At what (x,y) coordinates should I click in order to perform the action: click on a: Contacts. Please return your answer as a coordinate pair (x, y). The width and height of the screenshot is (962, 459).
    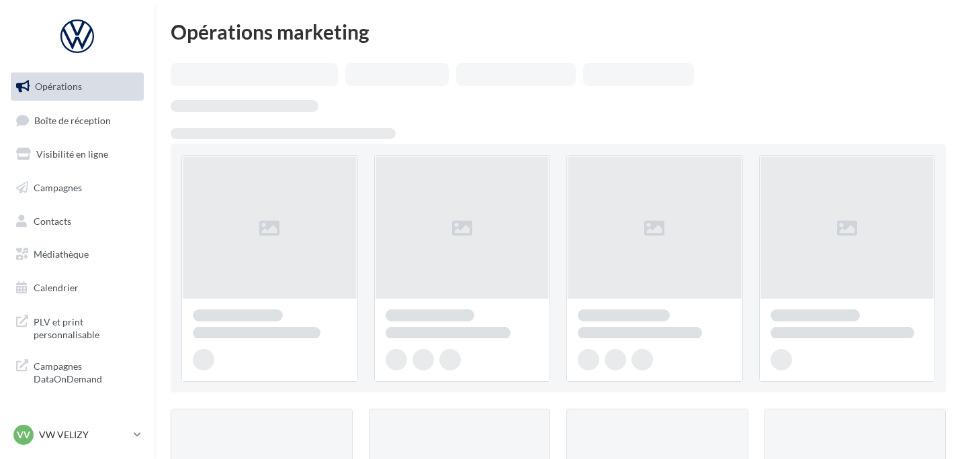
    Looking at the image, I should click on (77, 222).